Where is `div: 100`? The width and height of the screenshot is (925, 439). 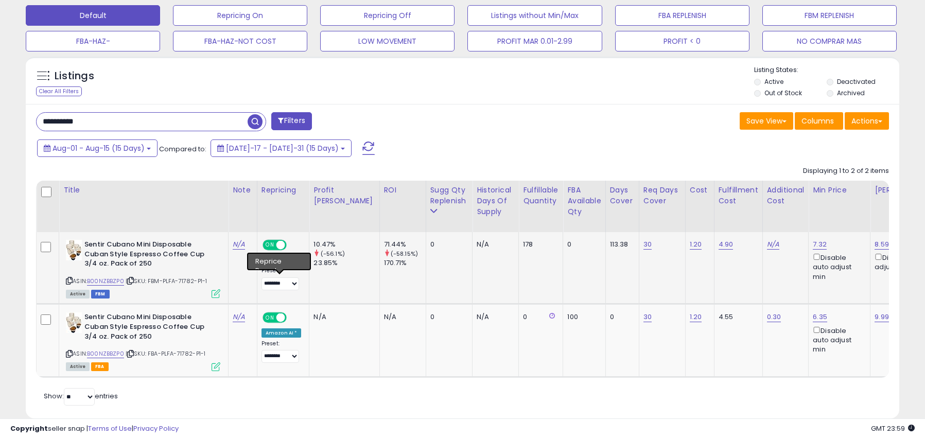 div: 100 is located at coordinates (582, 317).